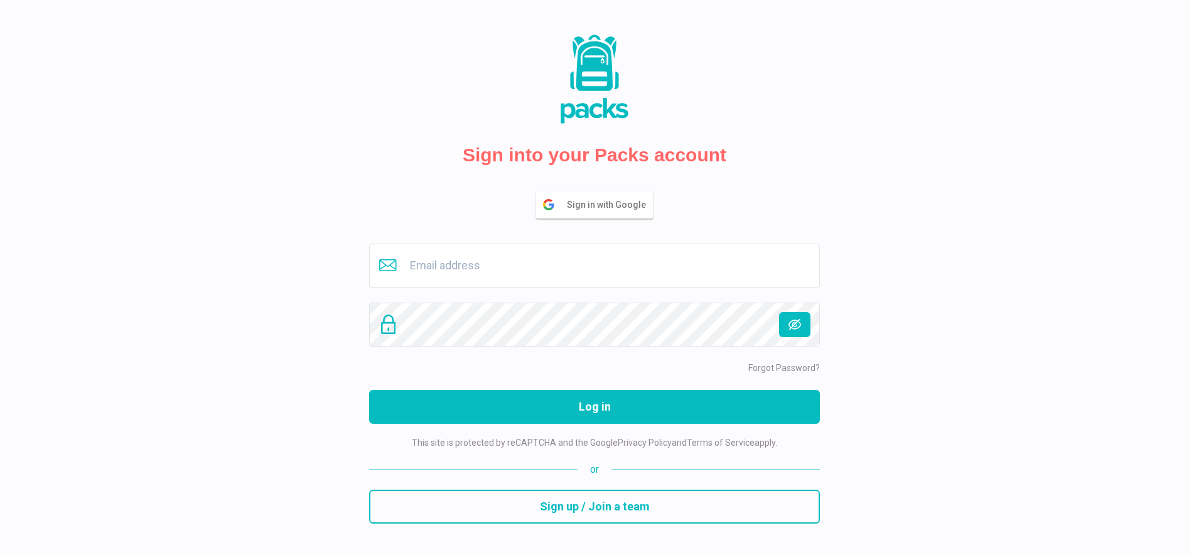 The image size is (1189, 555). I want to click on a: Forgot Password?, so click(784, 368).